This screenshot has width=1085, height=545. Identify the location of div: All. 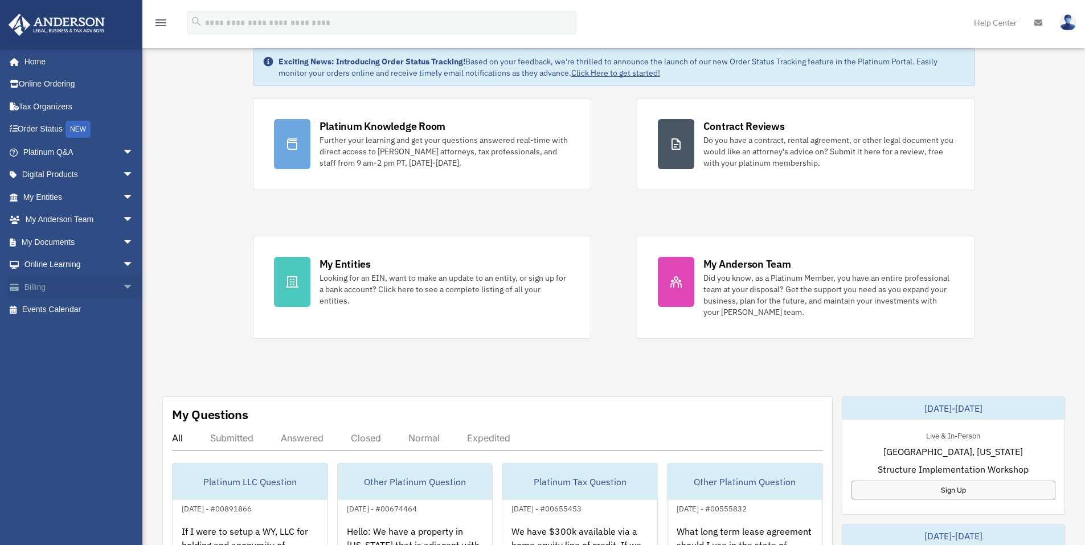
(177, 438).